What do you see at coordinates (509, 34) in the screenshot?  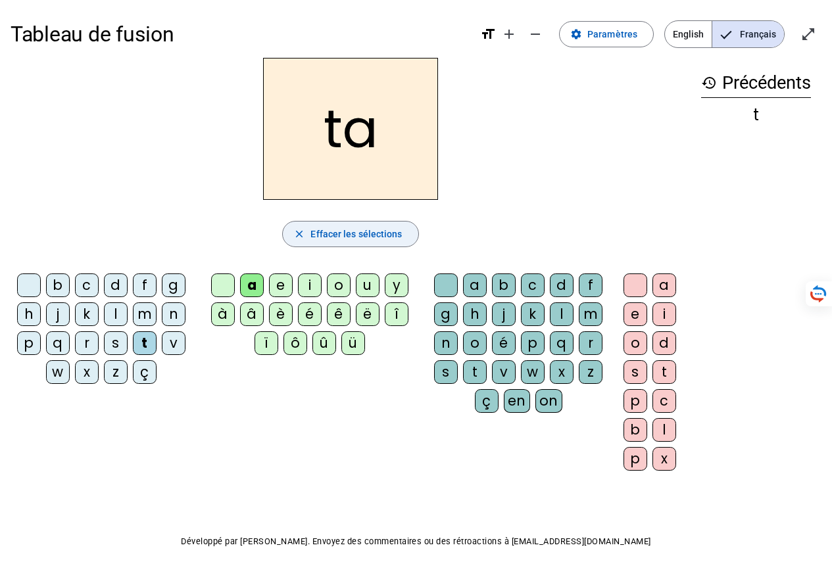 I see `mat-icon: add` at bounding box center [509, 34].